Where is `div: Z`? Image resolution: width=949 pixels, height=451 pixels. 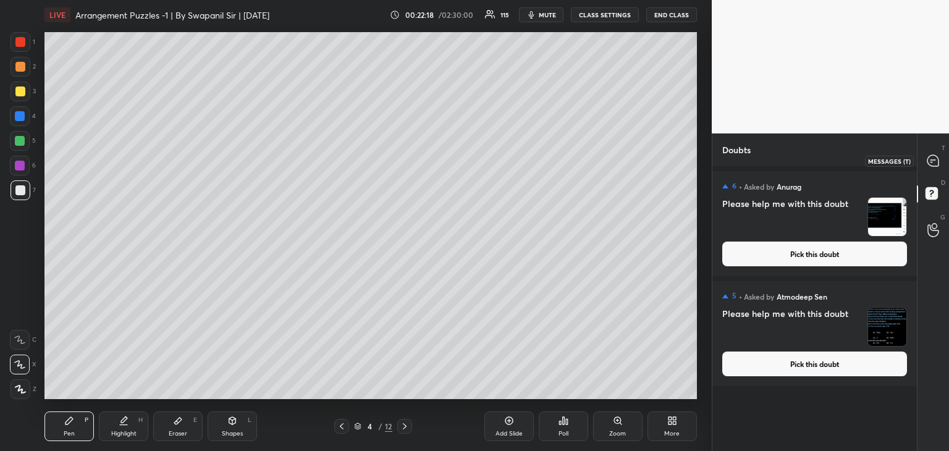 div: Z is located at coordinates (23, 389).